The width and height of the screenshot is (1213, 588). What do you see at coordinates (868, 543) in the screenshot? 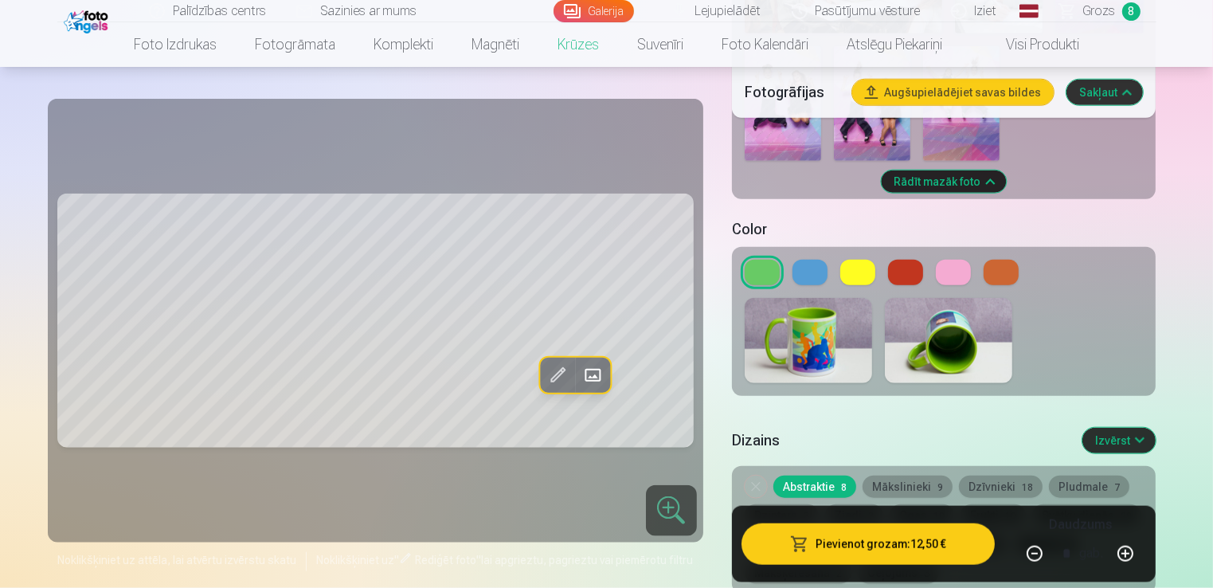
I see `button: Pievienot grozam:12,50 €` at bounding box center [868, 543].